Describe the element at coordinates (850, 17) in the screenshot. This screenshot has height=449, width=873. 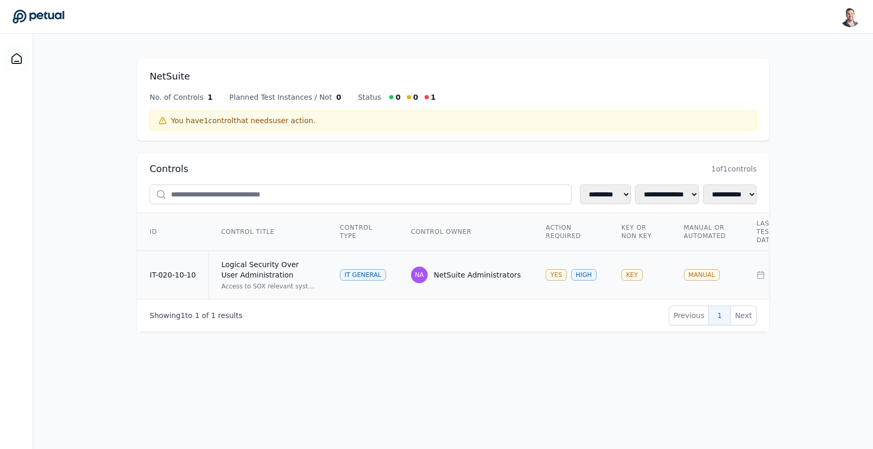
I see `img: Snir Kodesh` at that location.